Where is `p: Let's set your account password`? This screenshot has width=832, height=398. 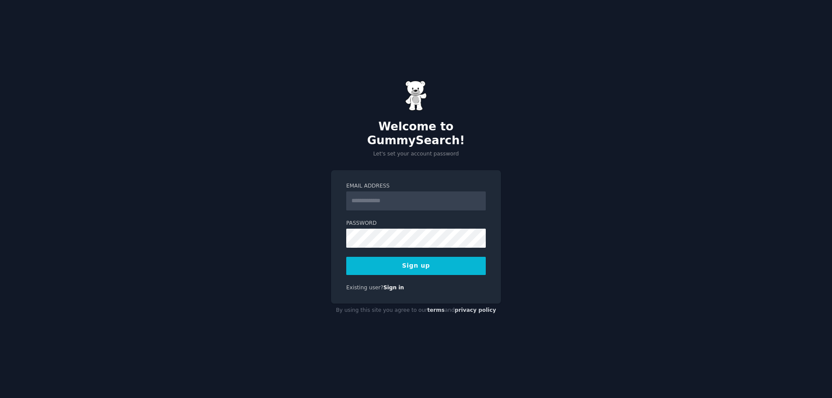 p: Let's set your account password is located at coordinates (416, 154).